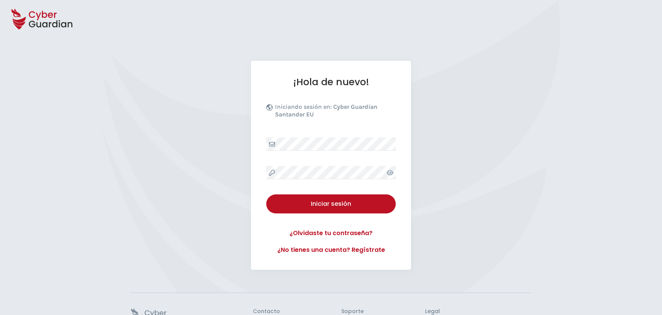  Describe the element at coordinates (266, 312) in the screenshot. I see `h3: Contacto` at that location.